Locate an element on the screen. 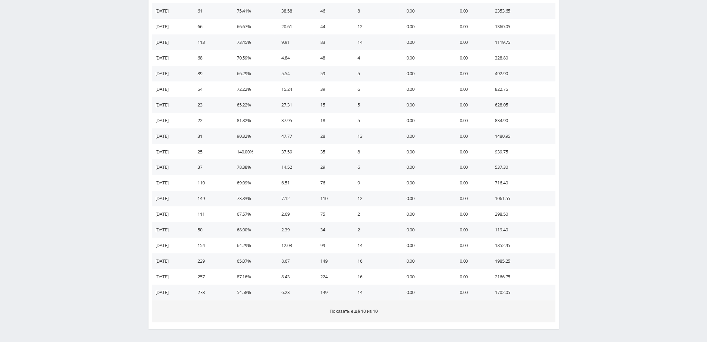 This screenshot has width=707, height=342. td: 119.40 is located at coordinates (521, 229).